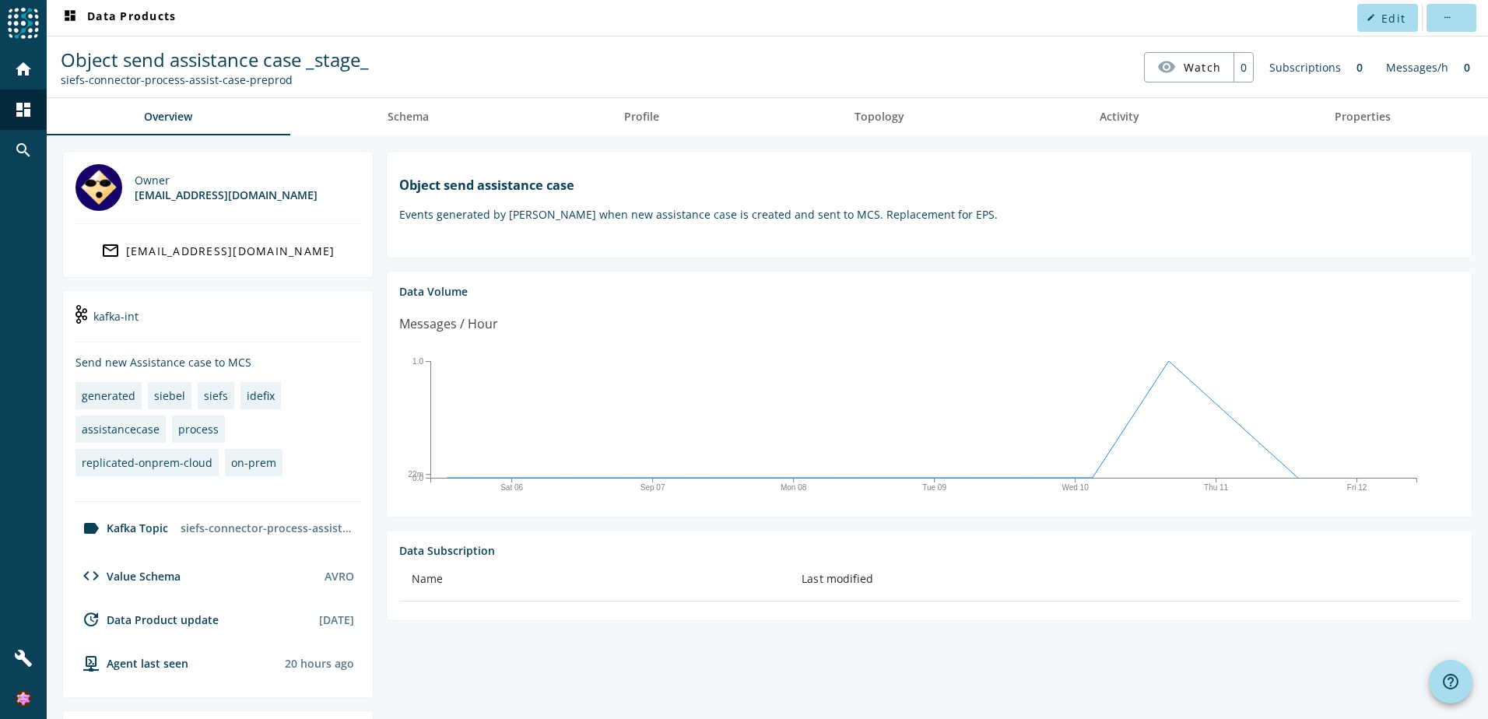  I want to click on text: 1.0, so click(418, 360).